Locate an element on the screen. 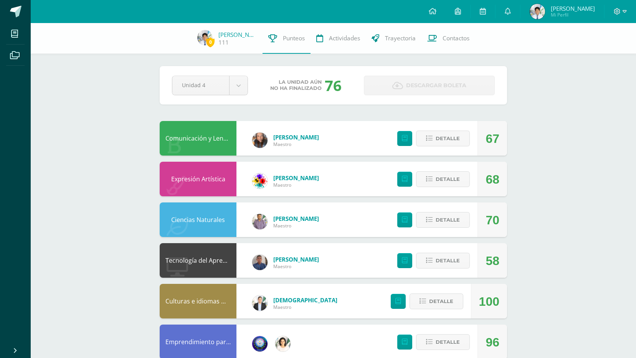 The width and height of the screenshot is (636, 358). a: Contactos is located at coordinates (448, 38).